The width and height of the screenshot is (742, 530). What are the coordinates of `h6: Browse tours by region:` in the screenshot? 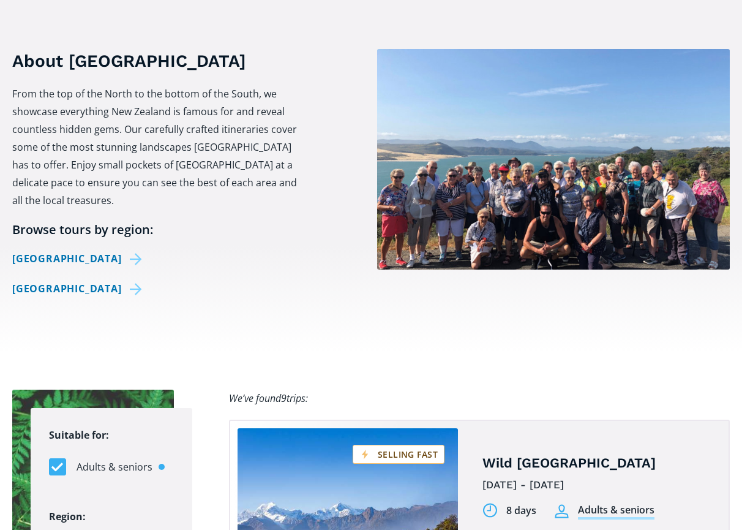 It's located at (158, 230).